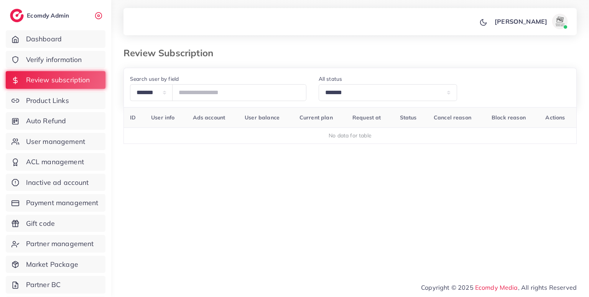 The width and height of the screenshot is (589, 297). What do you see at coordinates (366, 118) in the screenshot?
I see `span: Request at` at bounding box center [366, 118].